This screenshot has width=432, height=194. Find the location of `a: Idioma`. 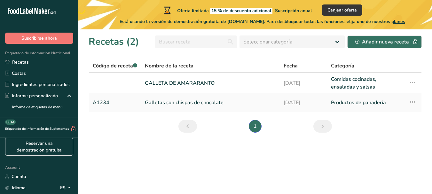

a: Idioma is located at coordinates (15, 188).